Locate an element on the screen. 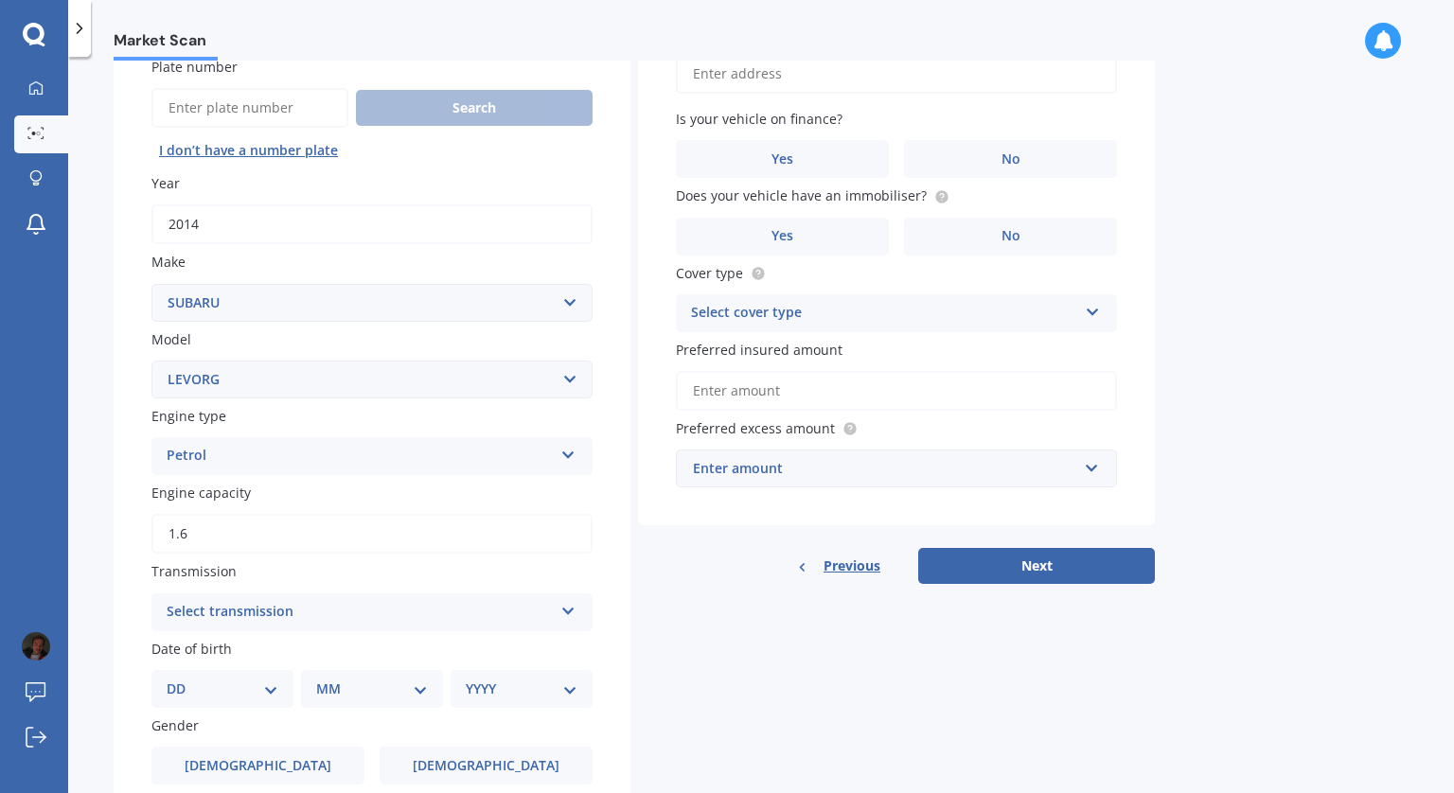  span: Gender is located at coordinates (175, 725).